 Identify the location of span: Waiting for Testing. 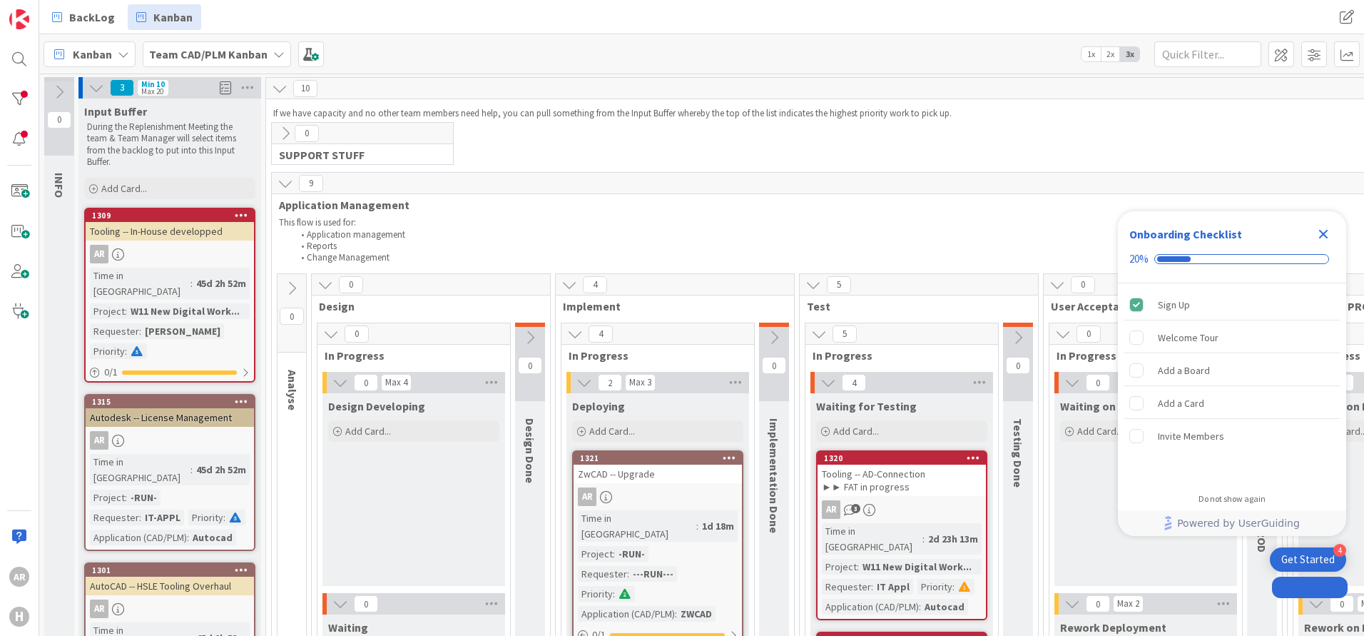
(866, 406).